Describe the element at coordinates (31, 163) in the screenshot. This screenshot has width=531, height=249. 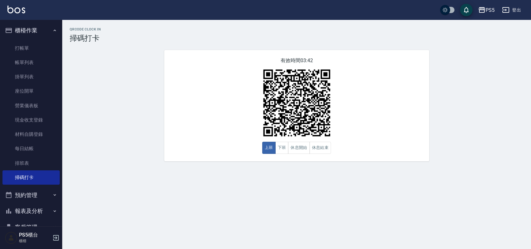
I see `a: 排班表` at that location.